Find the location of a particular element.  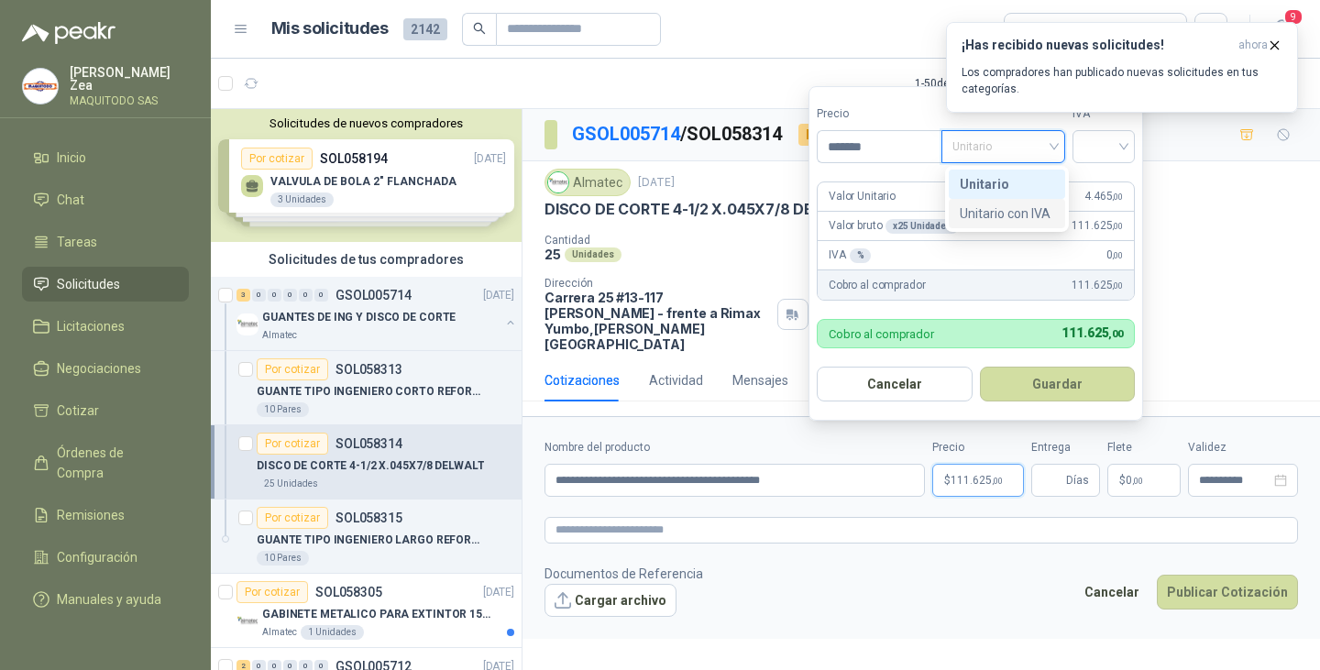

p: GUANTE TIPO INGENIERO CORTO REFORZADO is located at coordinates (370, 391).